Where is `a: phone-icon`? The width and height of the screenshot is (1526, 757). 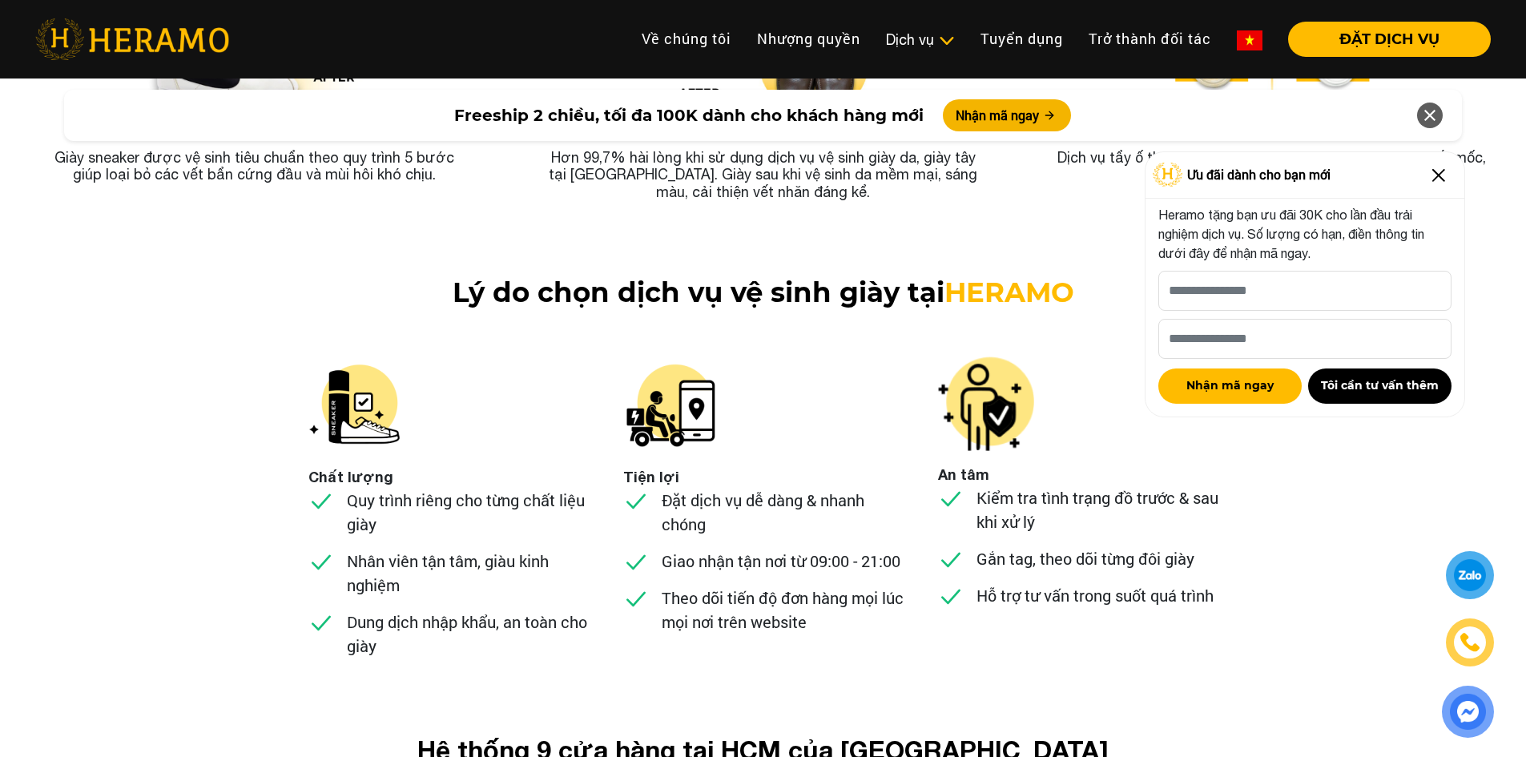
a: phone-icon is located at coordinates (1470, 642).